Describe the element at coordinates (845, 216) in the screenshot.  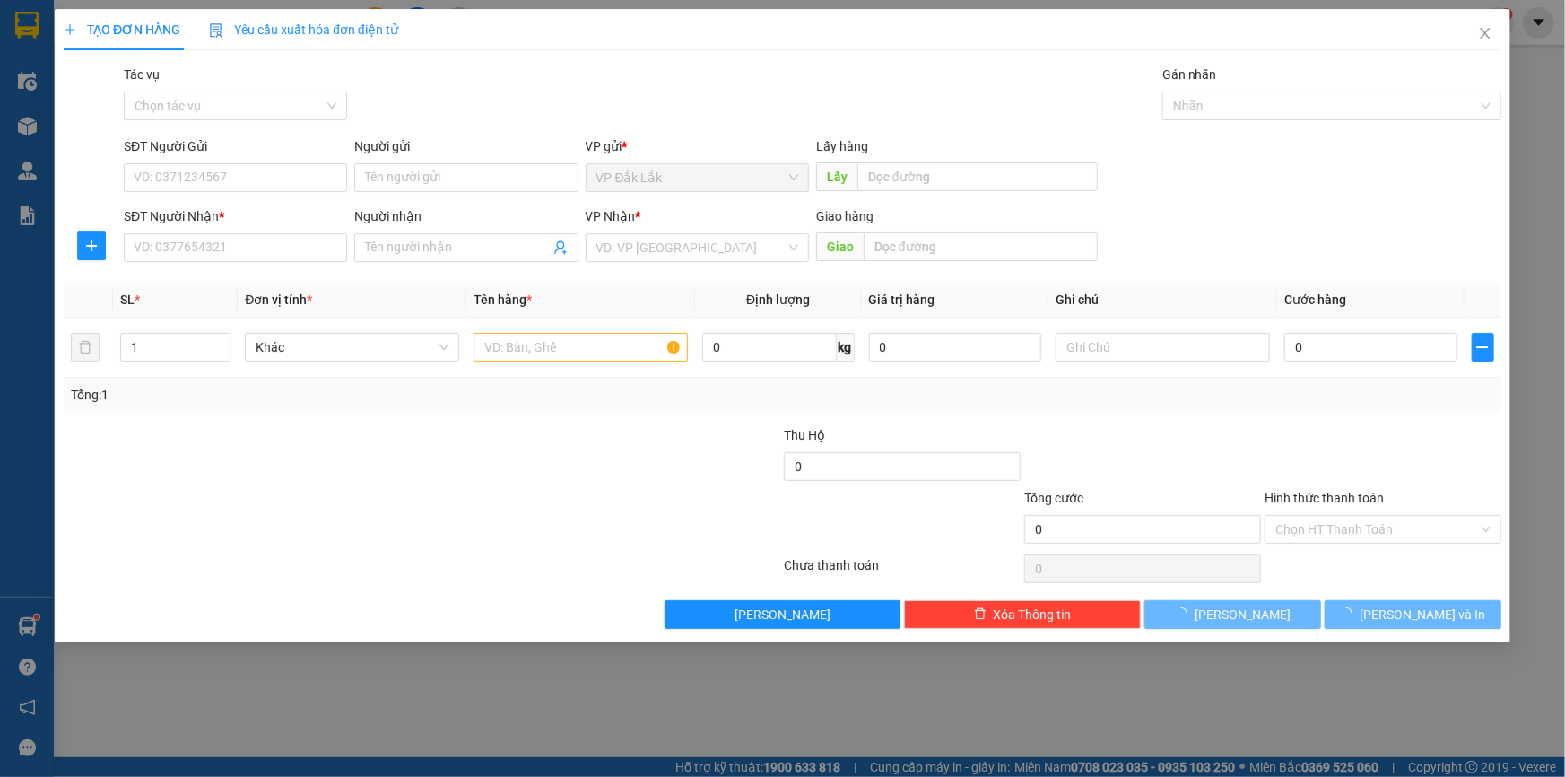
I see `span: Giao hàng` at that location.